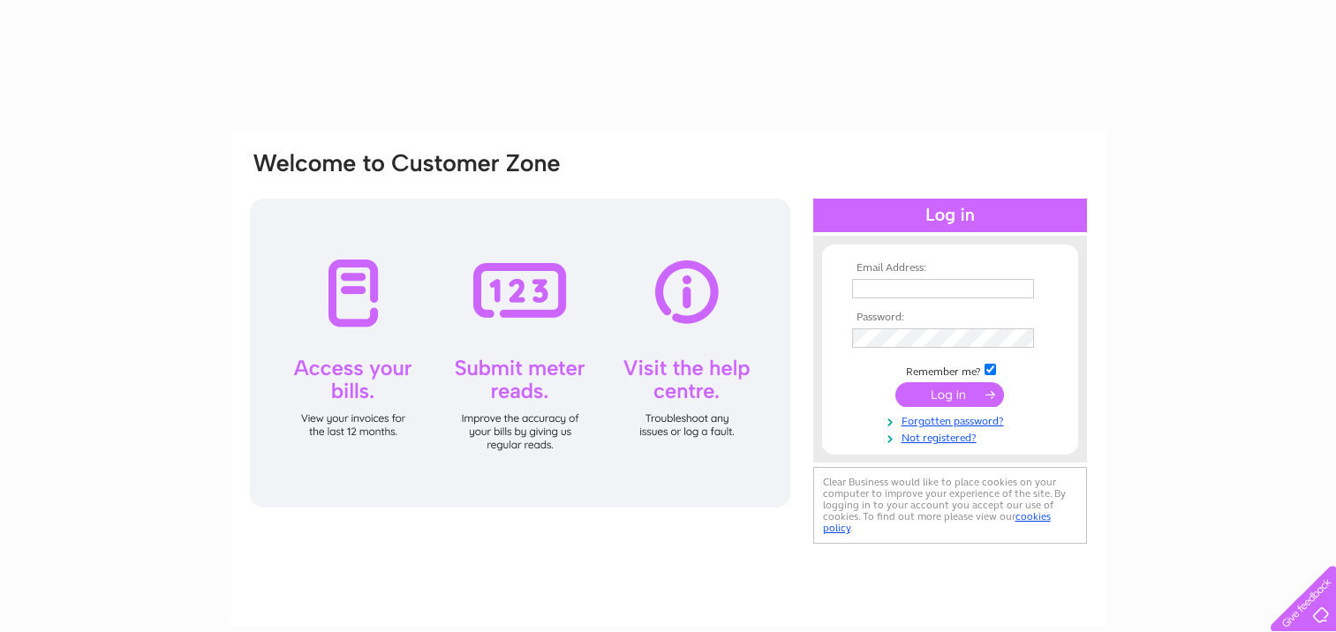 This screenshot has width=1336, height=632. Describe the element at coordinates (952, 420) in the screenshot. I see `a: Forgotten password?` at that location.